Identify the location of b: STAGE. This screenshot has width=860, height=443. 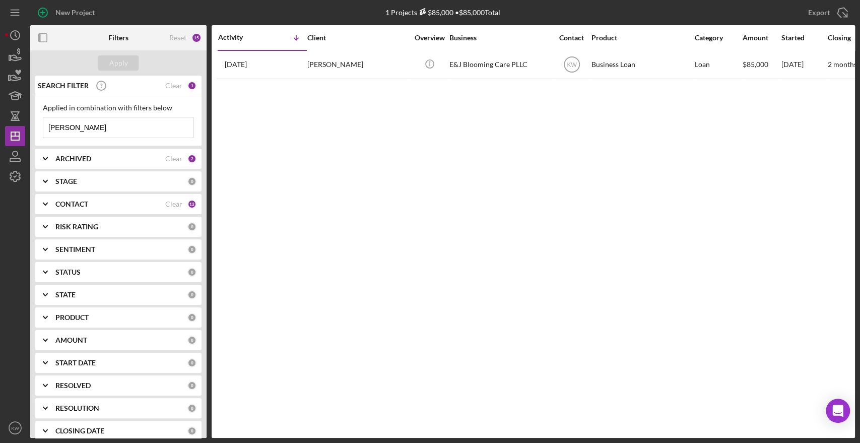
(66, 181).